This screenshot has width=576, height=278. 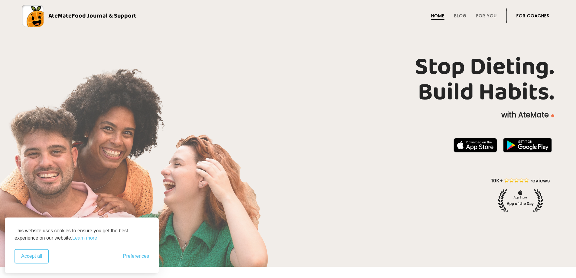 What do you see at coordinates (90, 16) in the screenshot?
I see `div: AteMate` at bounding box center [90, 16].